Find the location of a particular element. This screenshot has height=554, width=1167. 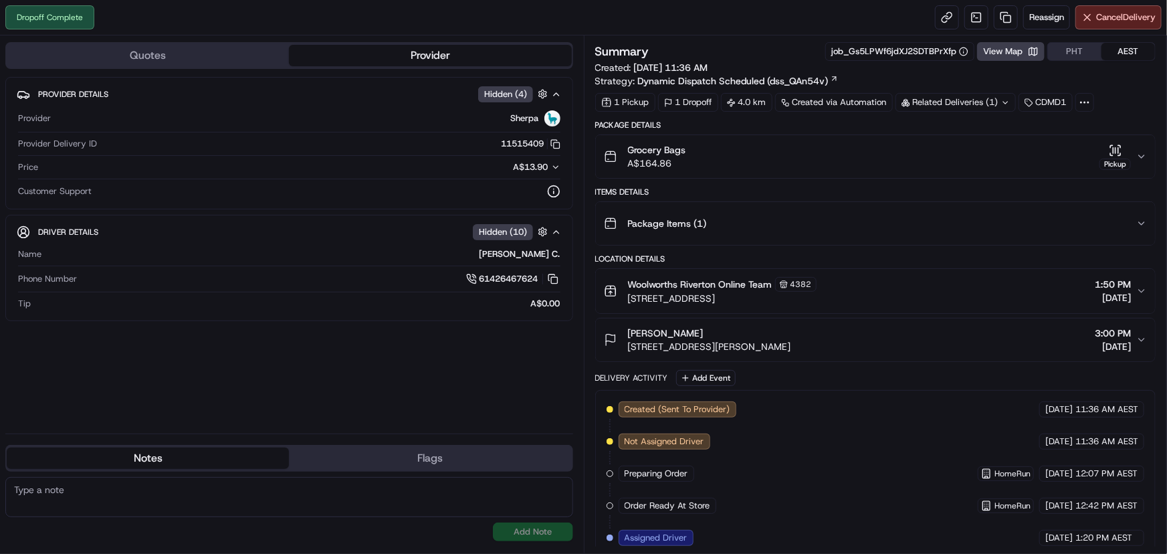

span: A$13.90 is located at coordinates (531, 167).